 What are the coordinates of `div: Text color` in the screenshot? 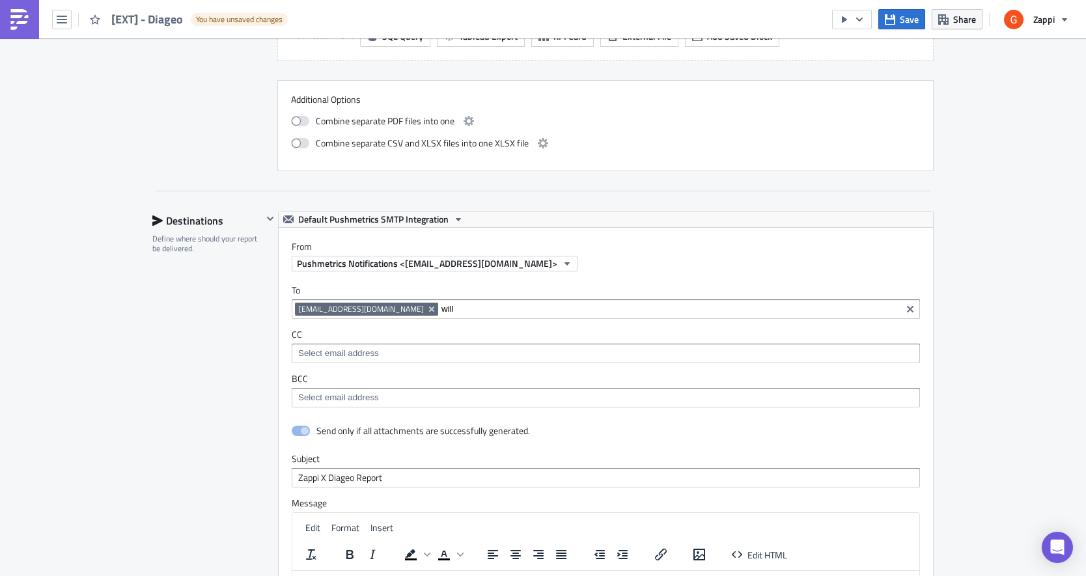 It's located at (449, 555).